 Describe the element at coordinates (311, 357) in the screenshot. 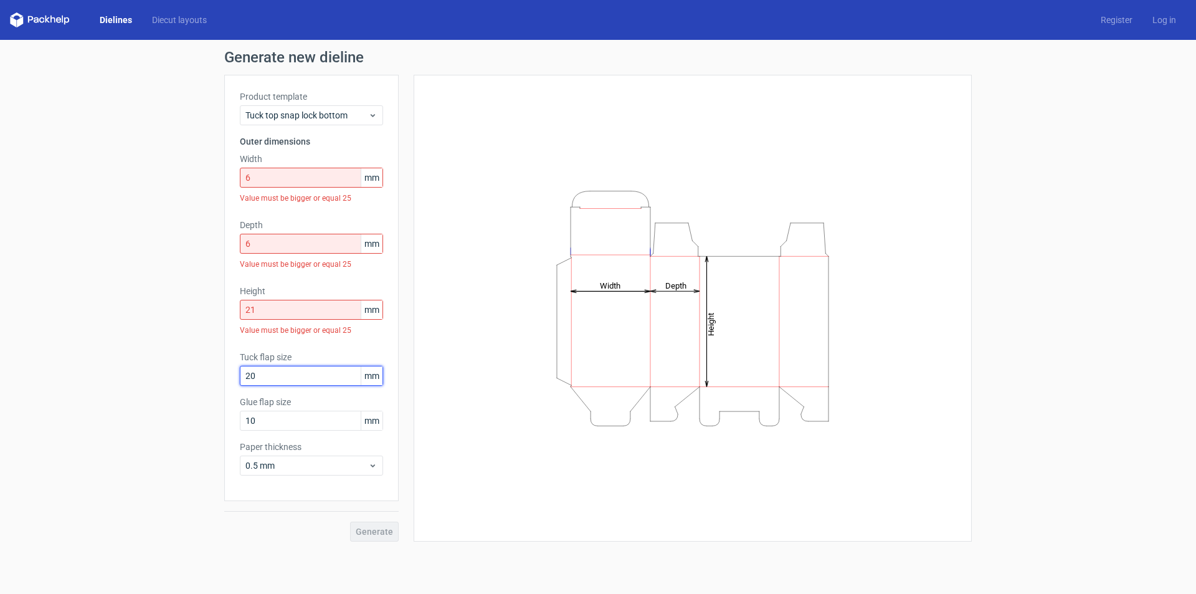

I see `label: Tuck flap size` at that location.